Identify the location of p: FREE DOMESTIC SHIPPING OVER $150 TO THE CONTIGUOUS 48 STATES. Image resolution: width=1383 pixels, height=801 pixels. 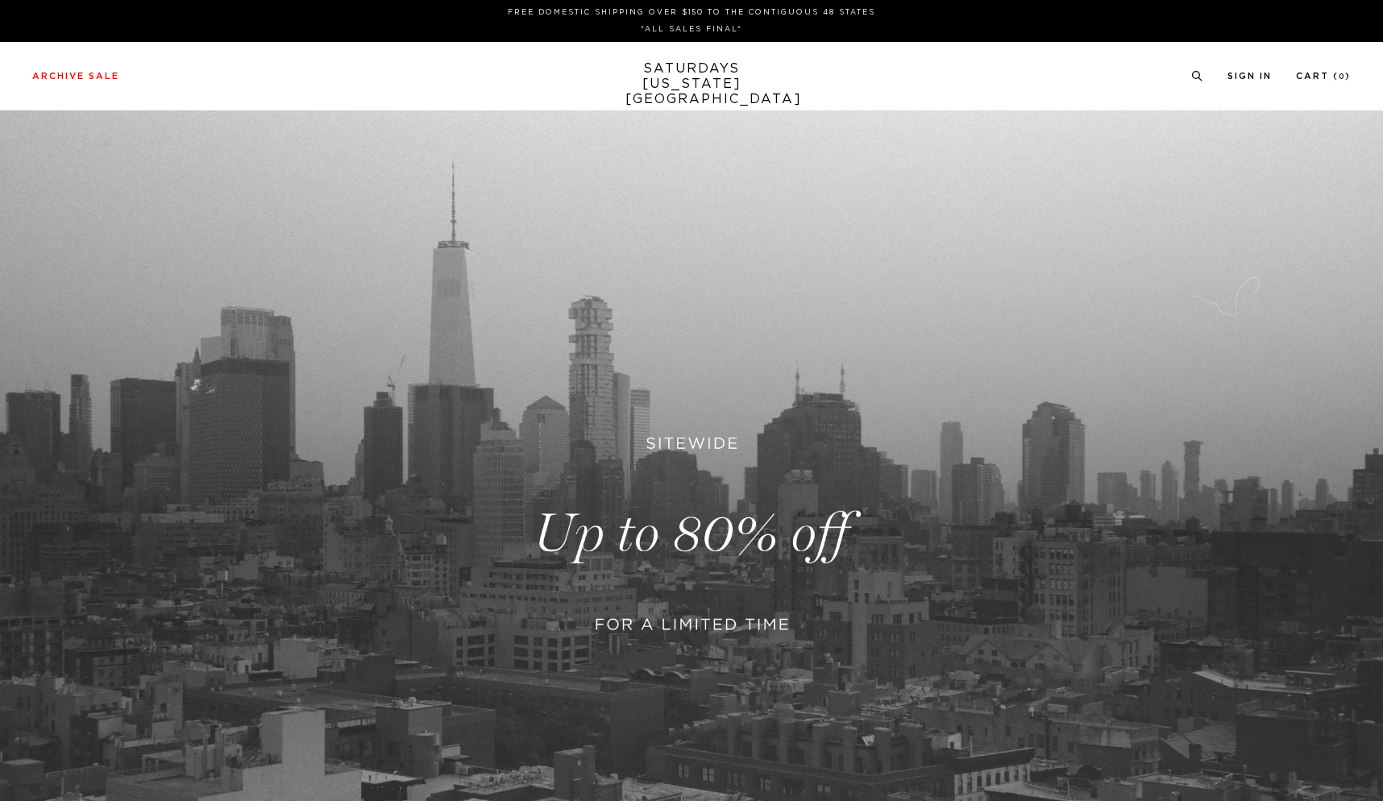
(691, 12).